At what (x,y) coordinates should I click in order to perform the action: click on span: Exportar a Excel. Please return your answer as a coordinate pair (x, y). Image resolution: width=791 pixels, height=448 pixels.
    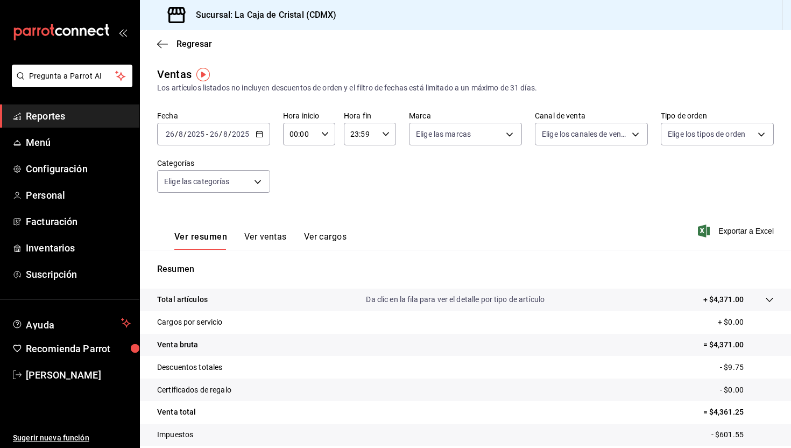
    Looking at the image, I should click on (736, 231).